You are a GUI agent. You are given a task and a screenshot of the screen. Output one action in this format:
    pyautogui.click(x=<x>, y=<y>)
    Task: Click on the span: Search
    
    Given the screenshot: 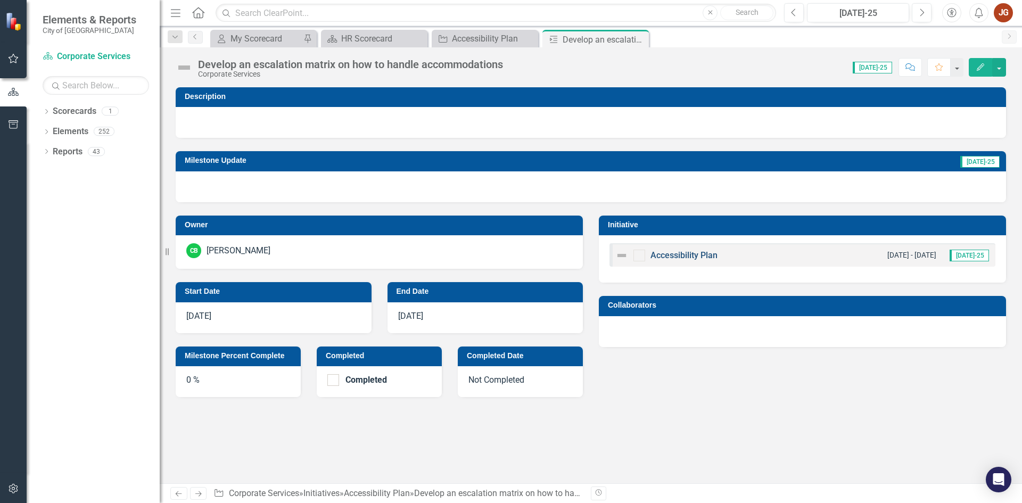 What is the action you would take?
    pyautogui.click(x=747, y=12)
    